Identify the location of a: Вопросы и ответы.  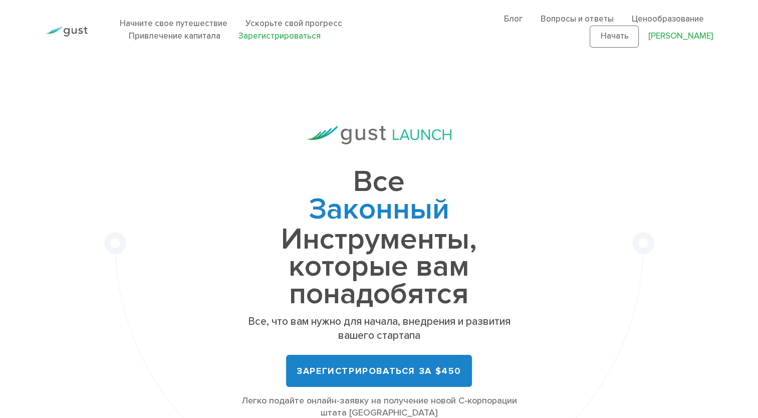
(577, 19).